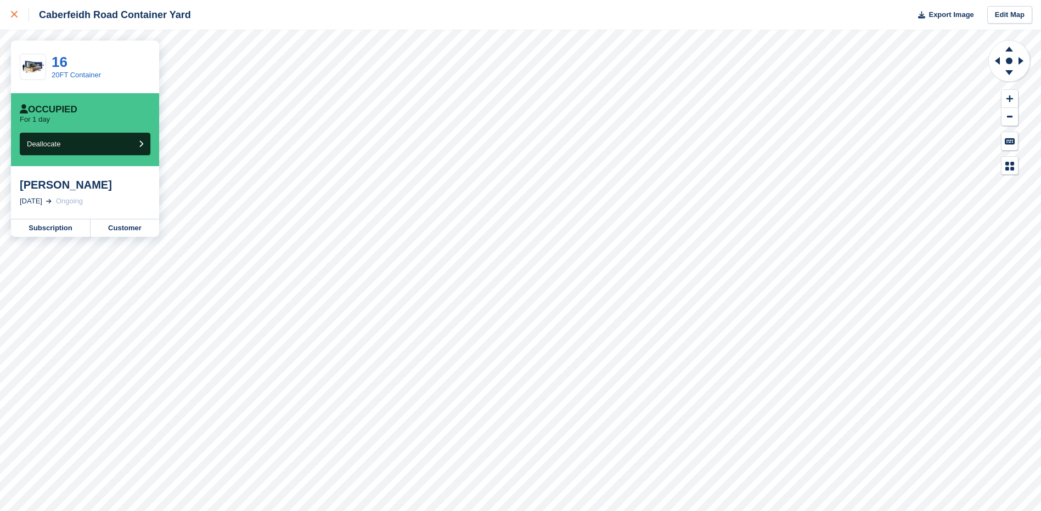 This screenshot has width=1041, height=511. Describe the element at coordinates (35, 120) in the screenshot. I see `p: For 1 day` at that location.